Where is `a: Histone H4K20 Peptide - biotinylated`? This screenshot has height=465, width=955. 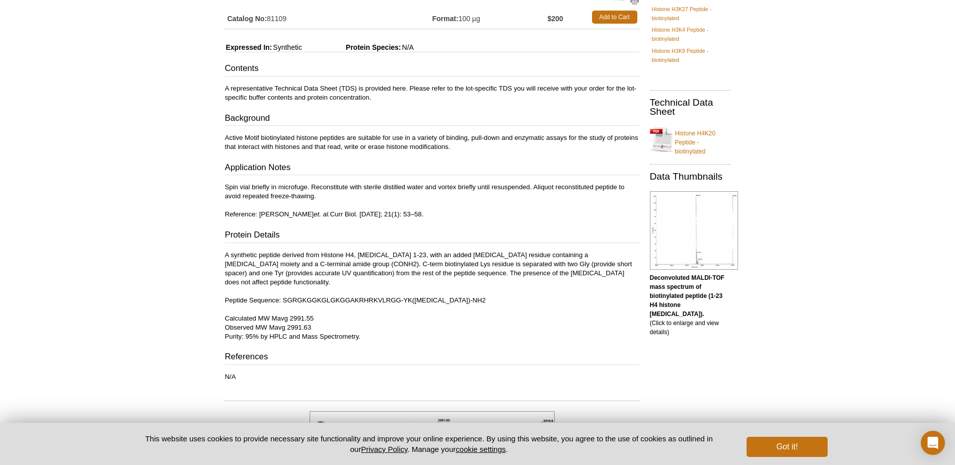
a: Histone H4K20 Peptide - biotinylated is located at coordinates (690, 139).